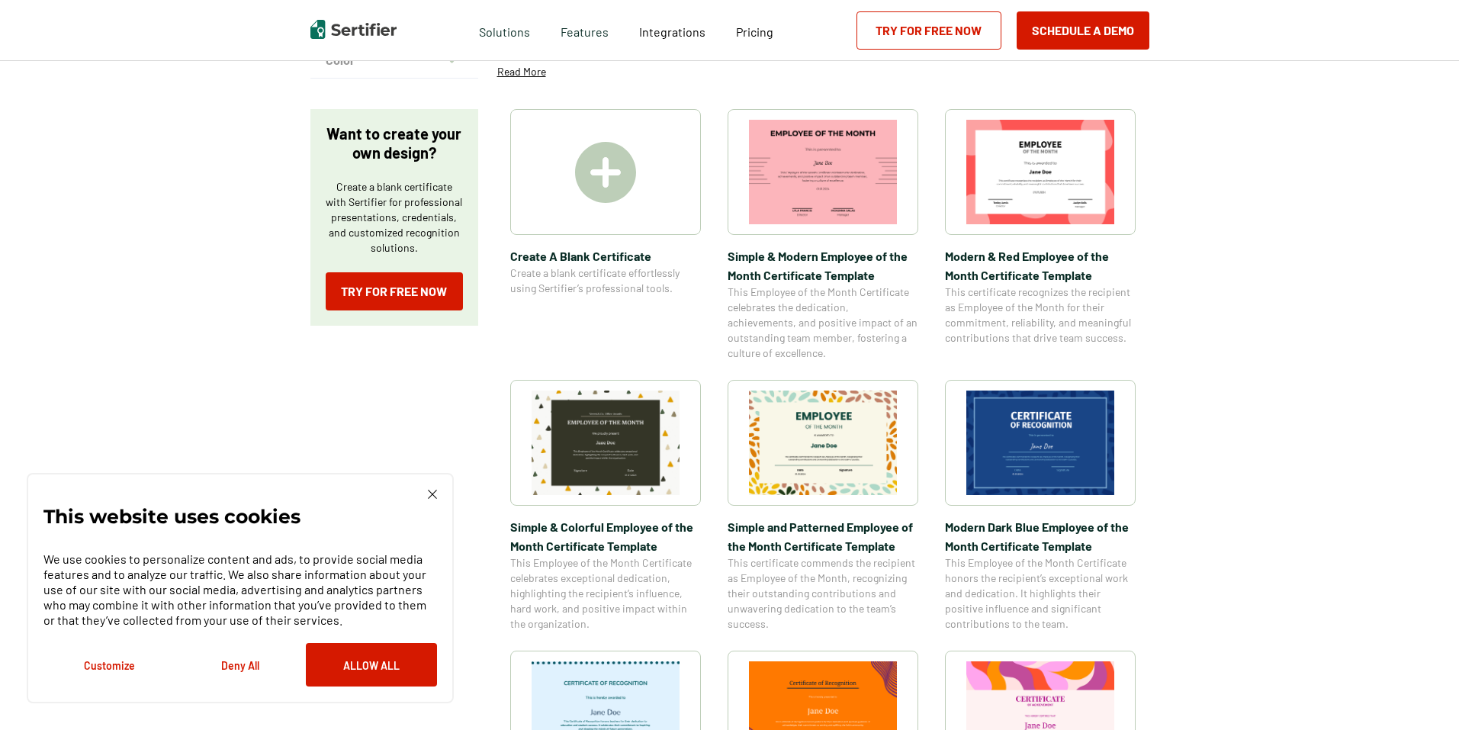 The height and width of the screenshot is (730, 1459). I want to click on a: Simple & Colorful Employee of the Month Certificate TemplateSimple & Colorful Employee of the Mon..., so click(606, 506).